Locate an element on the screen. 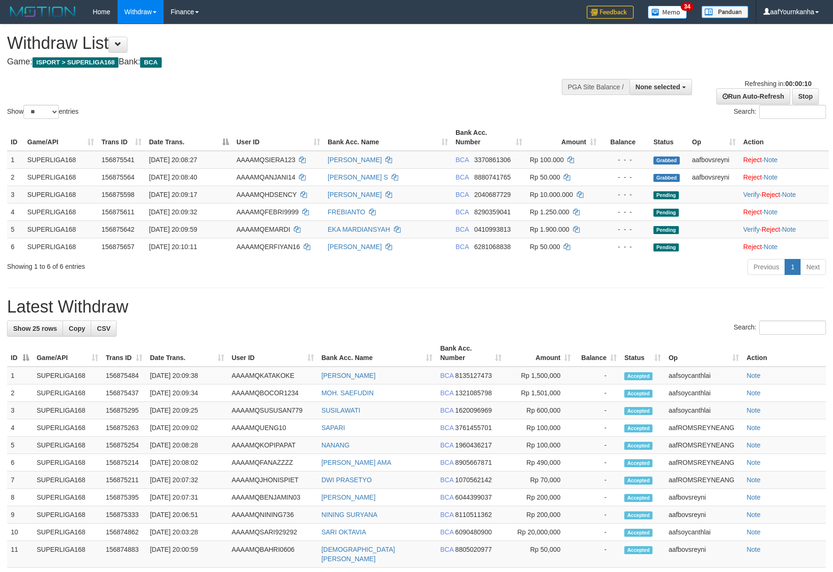  th: User ID: activate to sort column ascending is located at coordinates (273, 353).